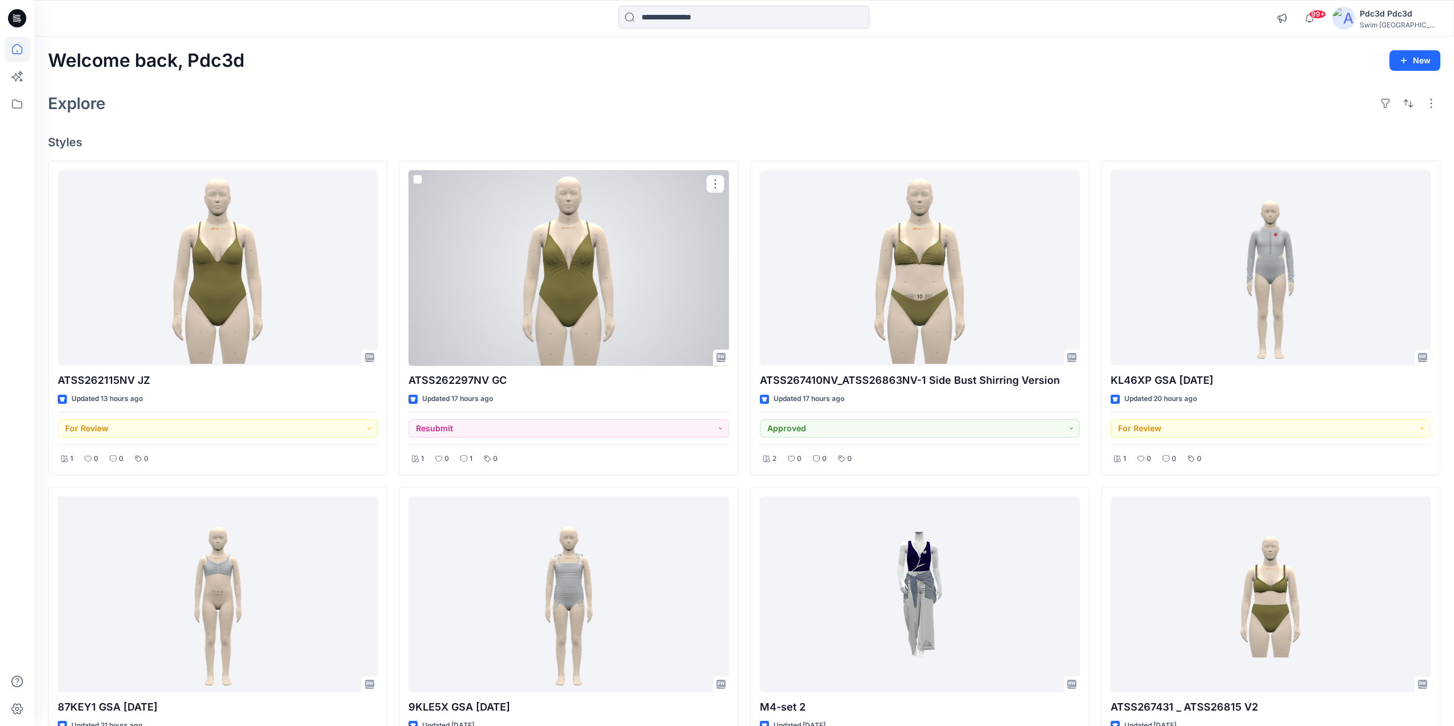  I want to click on img: avatar, so click(1344, 18).